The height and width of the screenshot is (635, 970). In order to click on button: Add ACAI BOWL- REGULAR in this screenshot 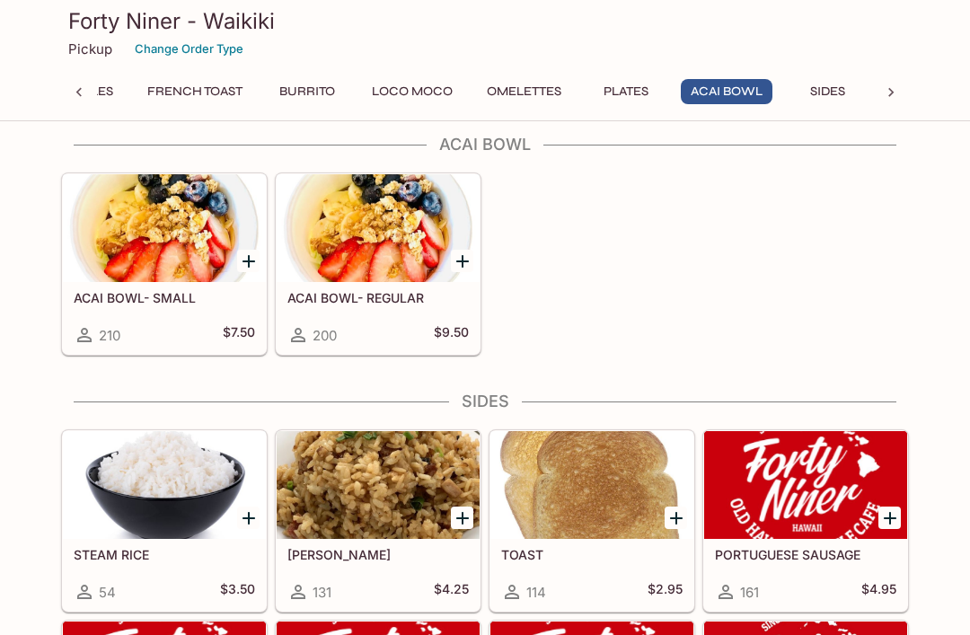, I will do `click(461, 260)`.